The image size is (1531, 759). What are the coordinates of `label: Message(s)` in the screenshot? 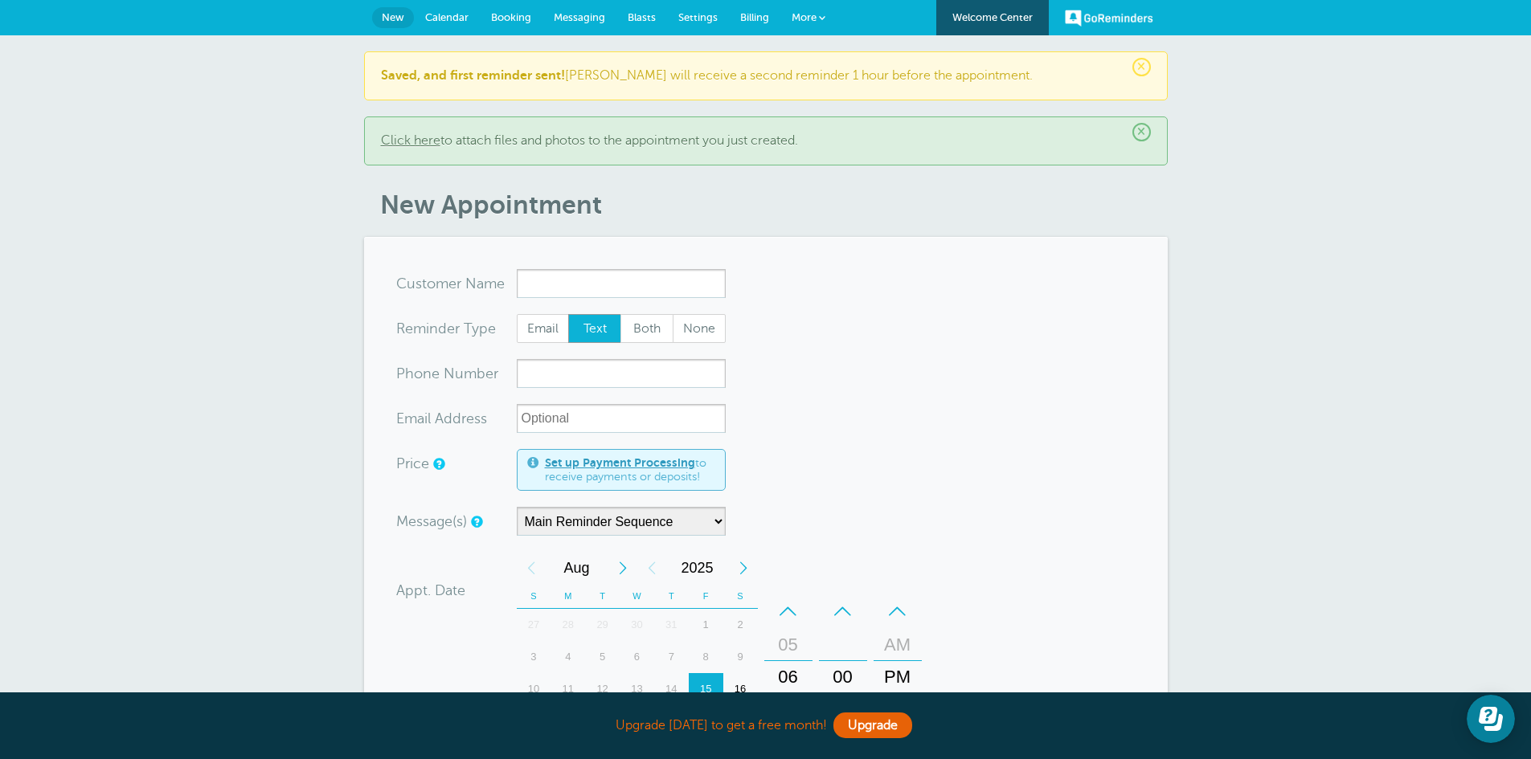 It's located at (432, 522).